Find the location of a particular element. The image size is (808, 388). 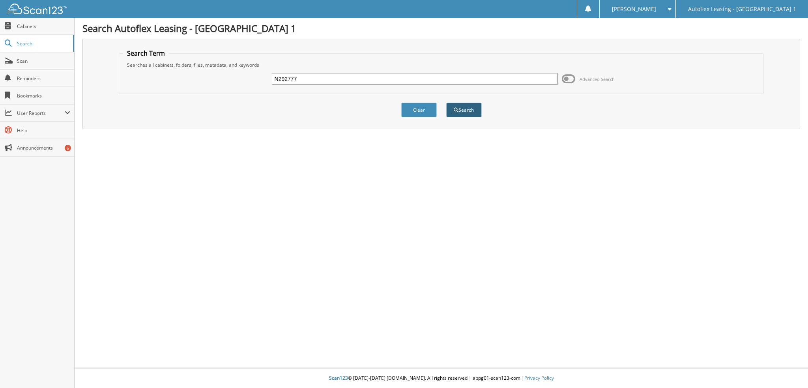

button: Clear is located at coordinates (419, 110).